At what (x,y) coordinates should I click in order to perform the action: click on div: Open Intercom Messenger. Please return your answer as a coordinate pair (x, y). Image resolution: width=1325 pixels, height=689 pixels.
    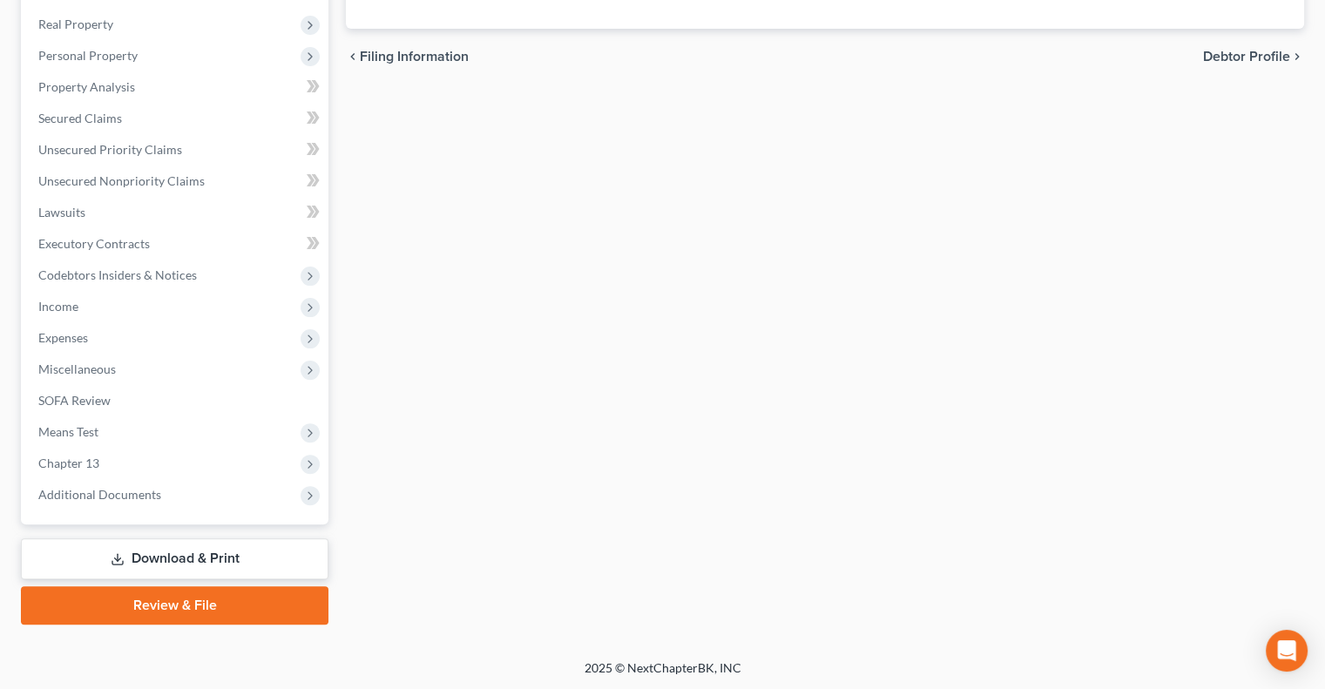
    Looking at the image, I should click on (1286, 651).